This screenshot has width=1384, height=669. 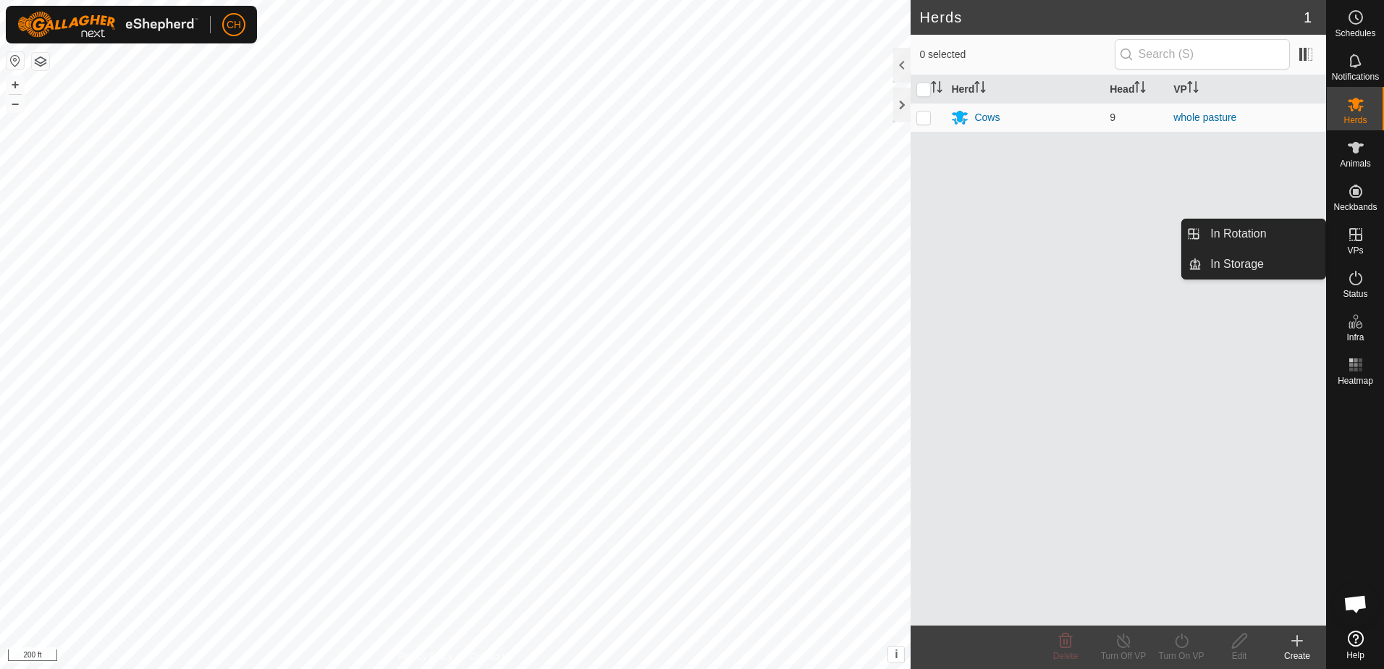 What do you see at coordinates (1065, 656) in the screenshot?
I see `span: Delete` at bounding box center [1065, 656].